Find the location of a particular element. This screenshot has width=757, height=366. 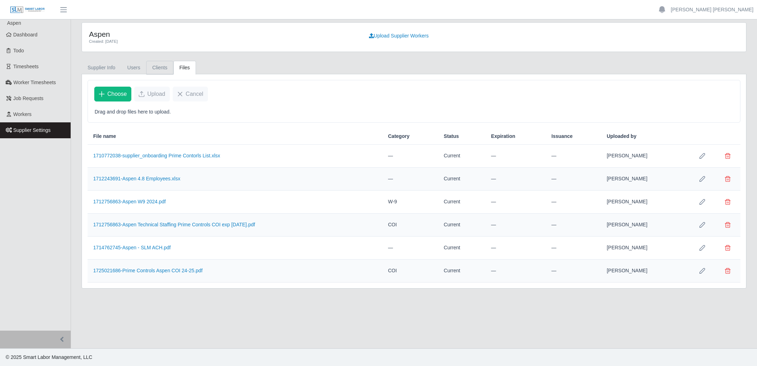

span: Cancel is located at coordinates (195, 94).